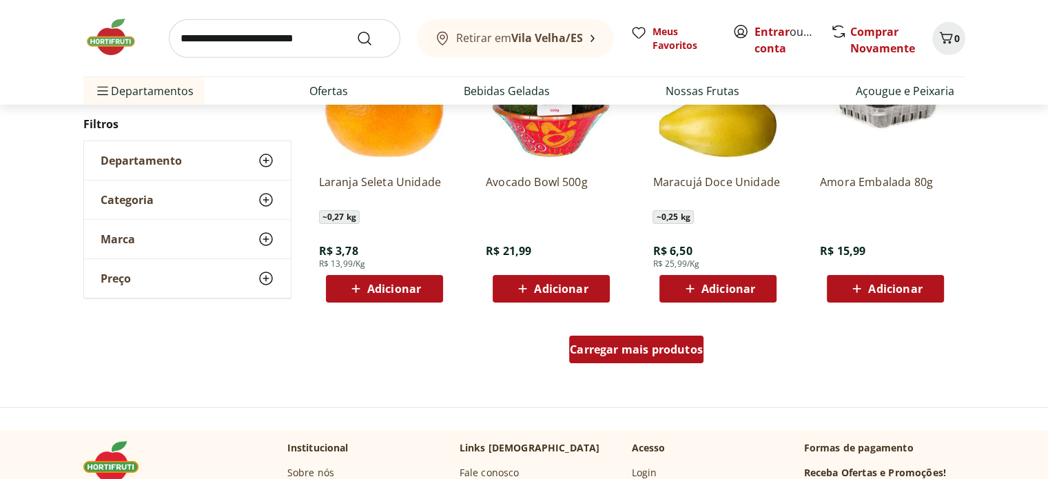  I want to click on span: ~ 0,25 kg, so click(672, 217).